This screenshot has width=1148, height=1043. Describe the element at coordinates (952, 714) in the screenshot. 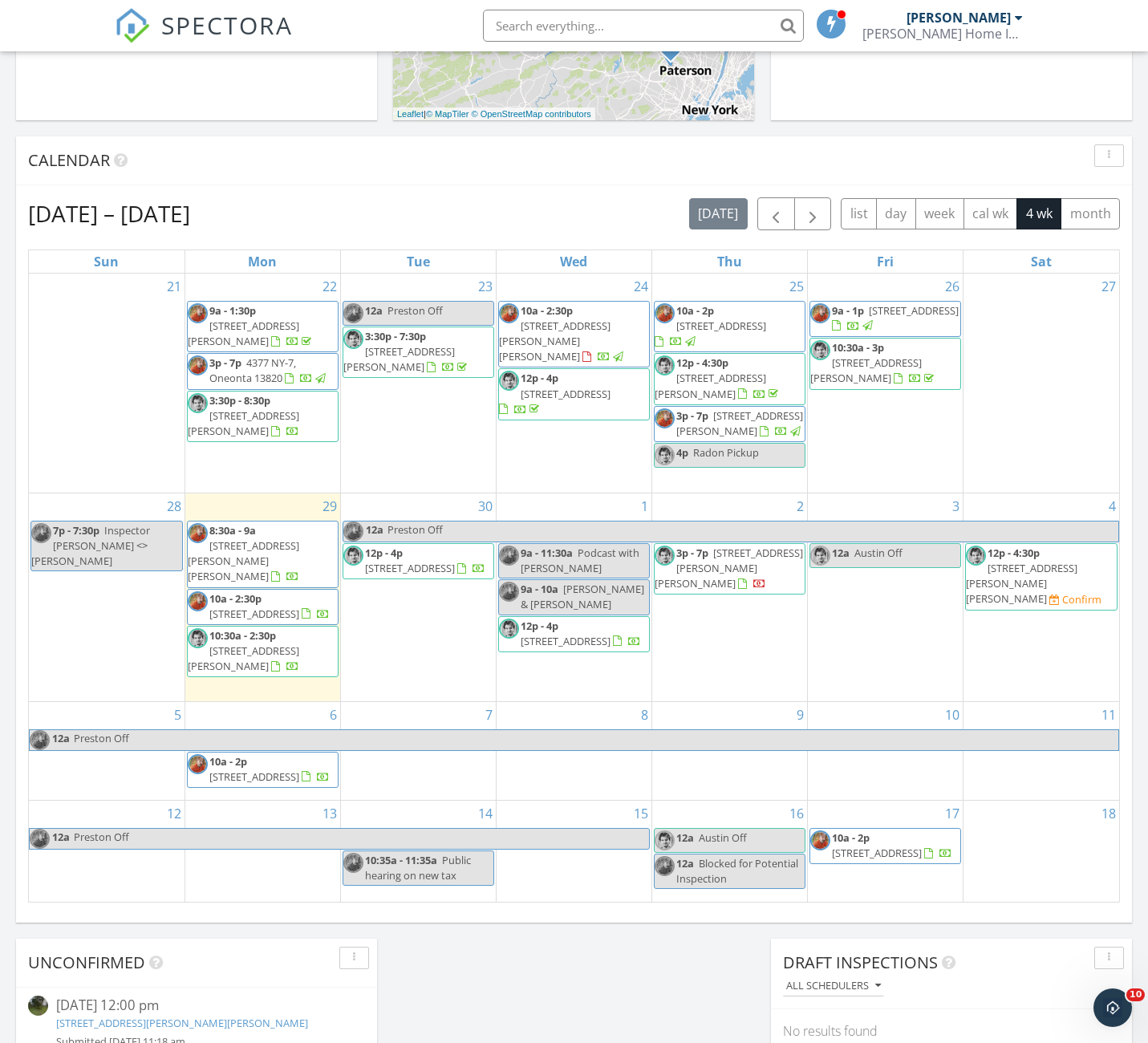

I see `a: Go to October 10, 2025` at that location.